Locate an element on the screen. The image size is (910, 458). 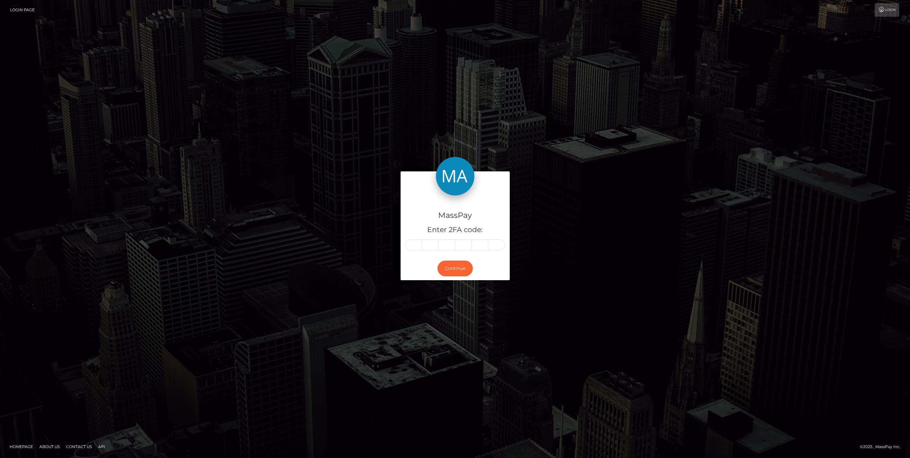
div: © 2025 , MassPay Inc. is located at coordinates (882, 447).